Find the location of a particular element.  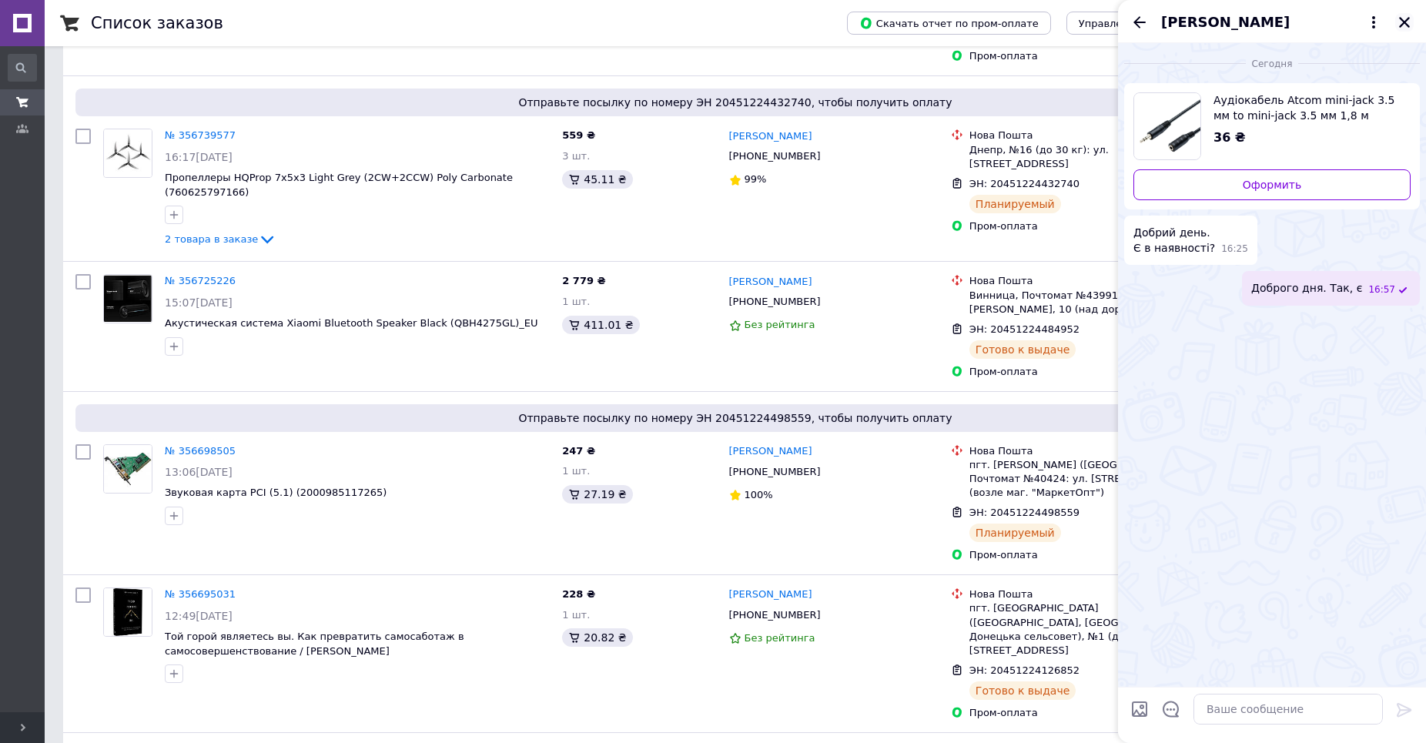

span: 36 ₴ is located at coordinates (1230, 137).